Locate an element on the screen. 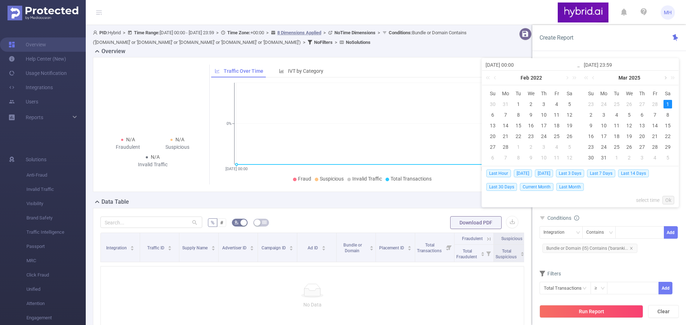  td: February 18, 2022 is located at coordinates (557, 126).